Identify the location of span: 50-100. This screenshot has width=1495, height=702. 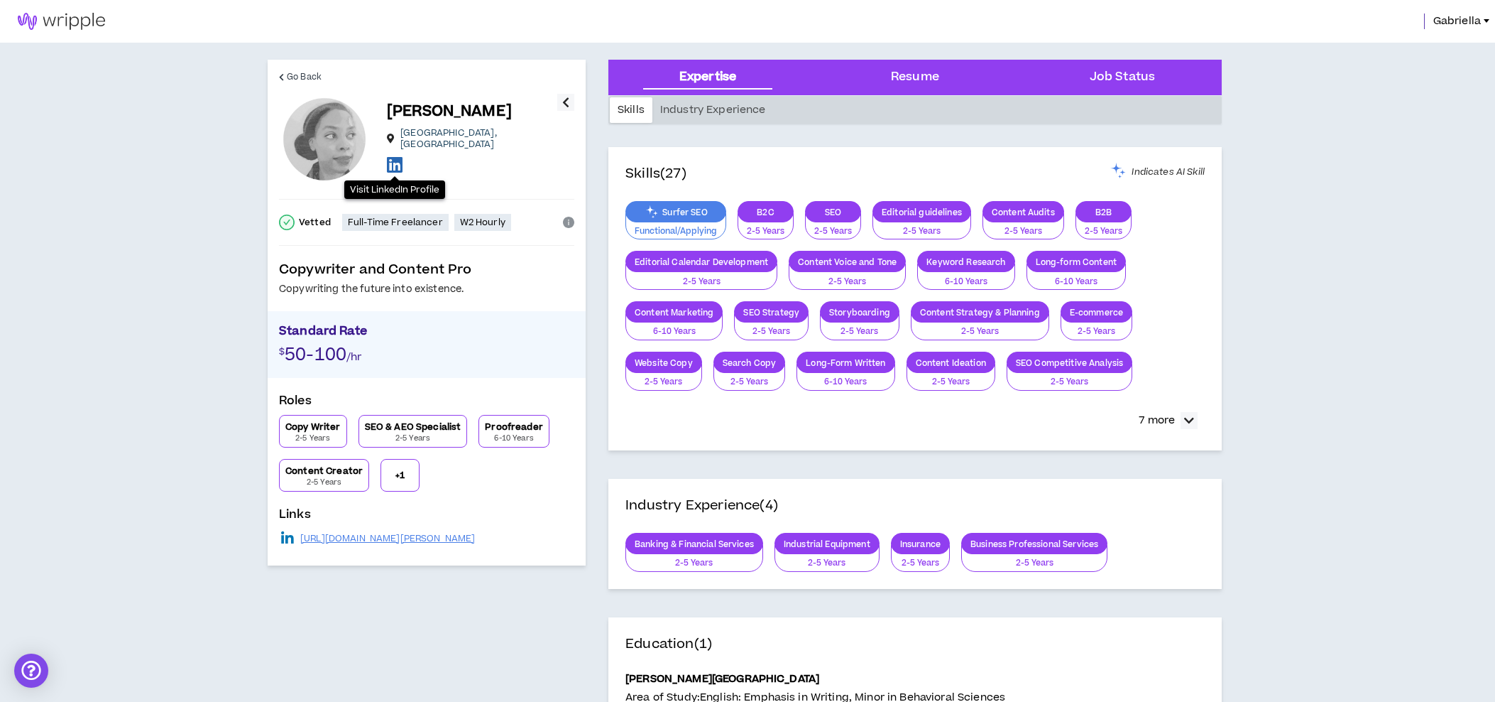
(315, 354).